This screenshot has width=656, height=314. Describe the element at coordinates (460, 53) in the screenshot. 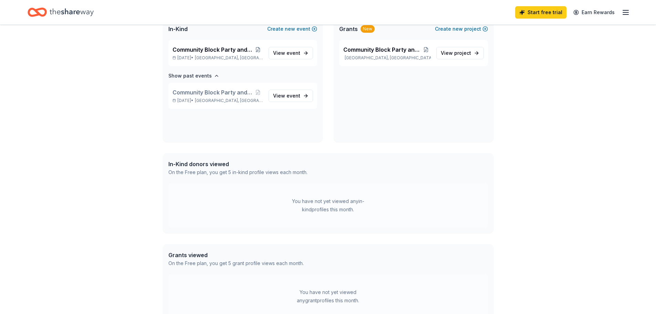

I see `a: View project` at that location.